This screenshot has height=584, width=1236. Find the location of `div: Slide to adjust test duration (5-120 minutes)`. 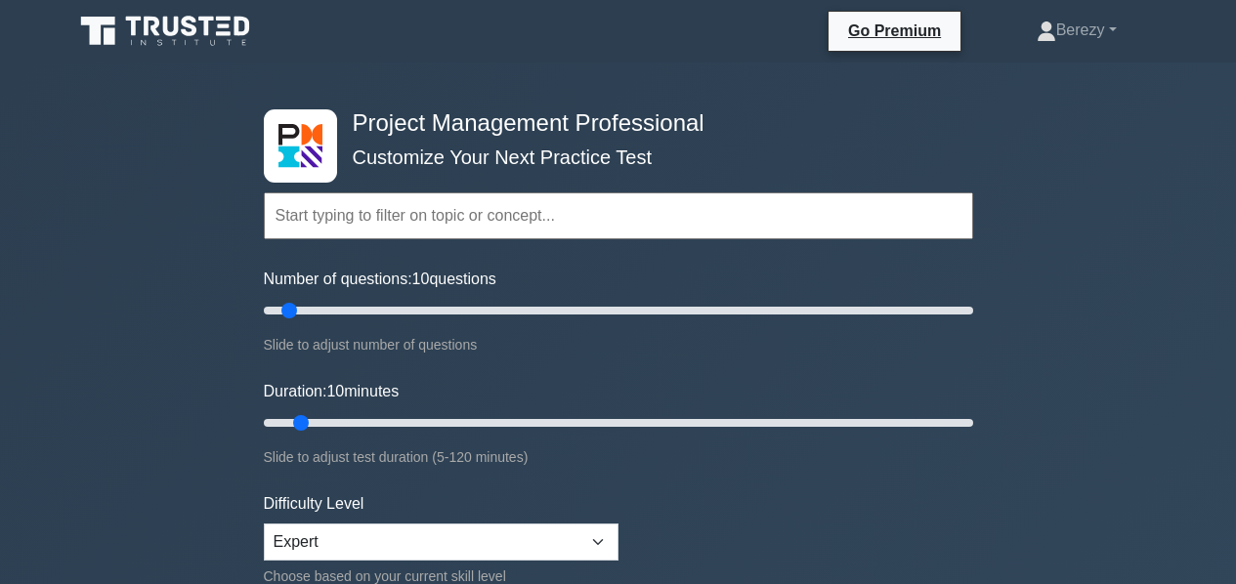

div: Slide to adjust test duration (5-120 minutes) is located at coordinates (619, 457).